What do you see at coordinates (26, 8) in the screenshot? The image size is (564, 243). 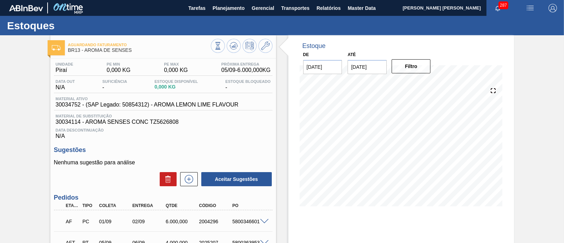 I see `img: TNhmsLtSVTkK8tSr43FrP2fwEKptu5GPRR3wAAAABJRU5ErkJggg==` at bounding box center [26, 8].